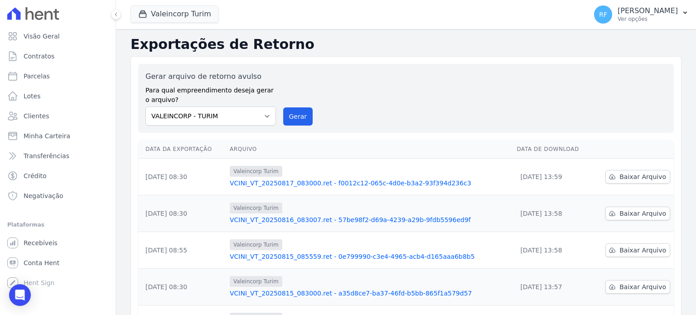  I want to click on button: Gerar, so click(298, 116).